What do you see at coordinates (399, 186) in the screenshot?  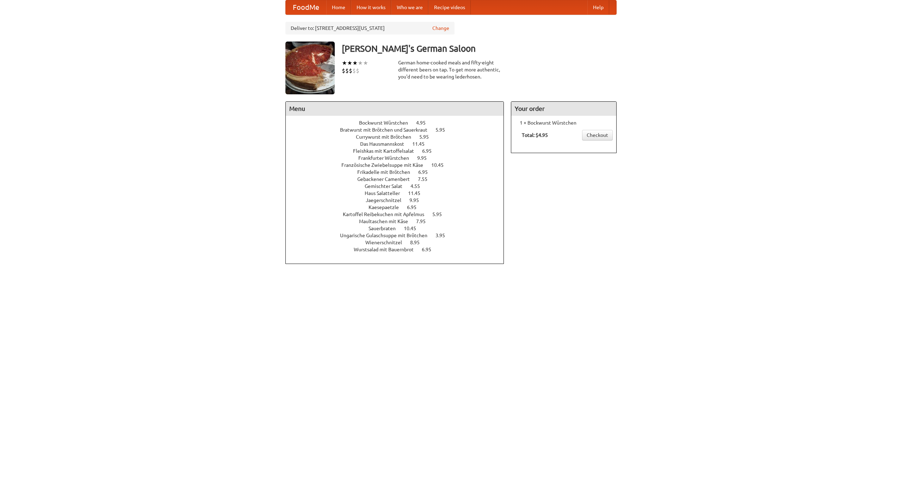 I see `a: Gemischter Salat 4.55` at bounding box center [399, 186].